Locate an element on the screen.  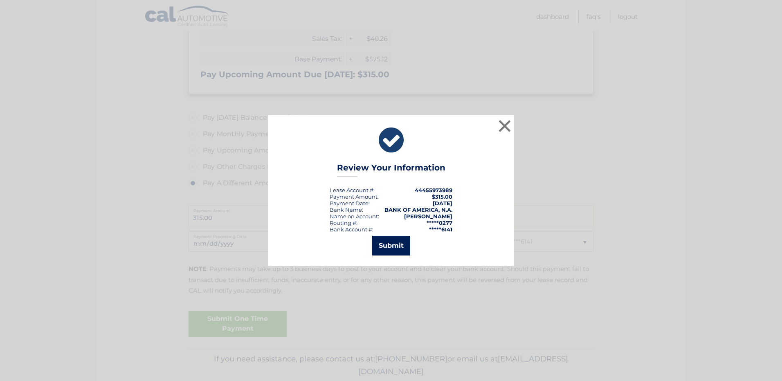
div: Bank Account #: is located at coordinates (351, 229).